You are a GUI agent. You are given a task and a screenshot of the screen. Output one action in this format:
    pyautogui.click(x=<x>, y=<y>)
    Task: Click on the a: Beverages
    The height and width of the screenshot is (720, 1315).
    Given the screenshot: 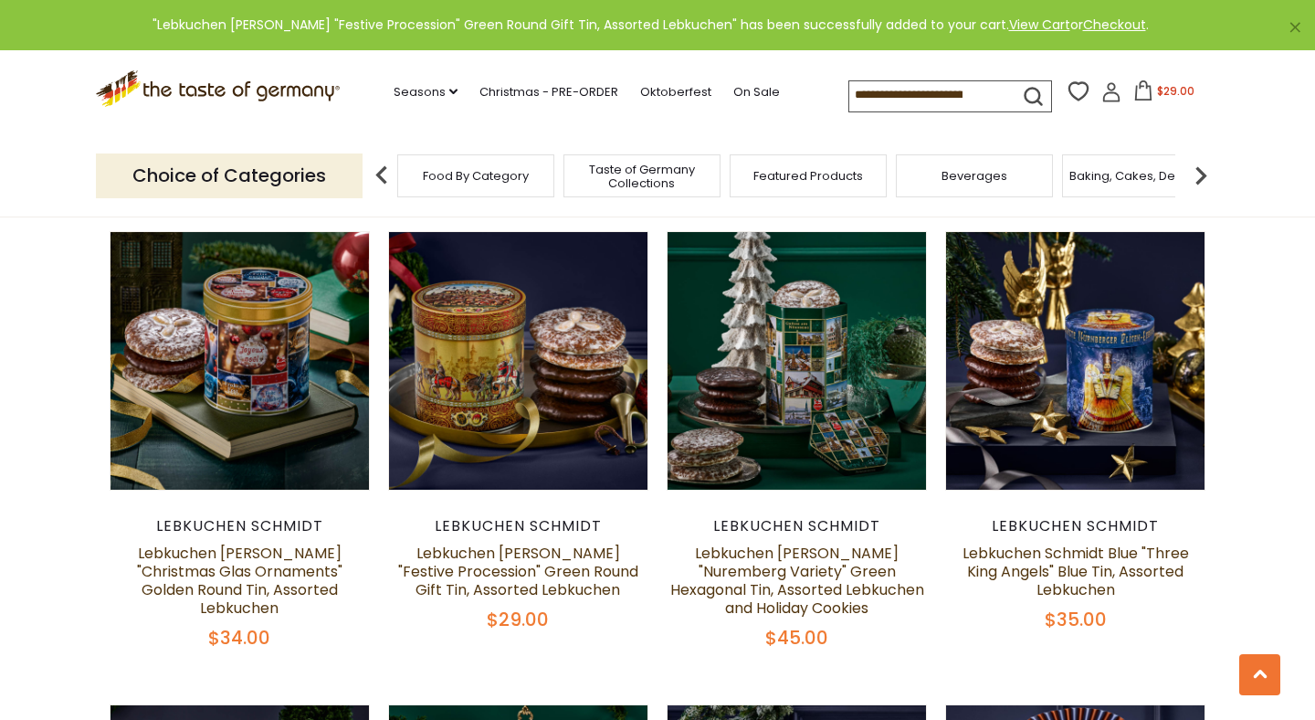 What is the action you would take?
    pyautogui.click(x=975, y=175)
    